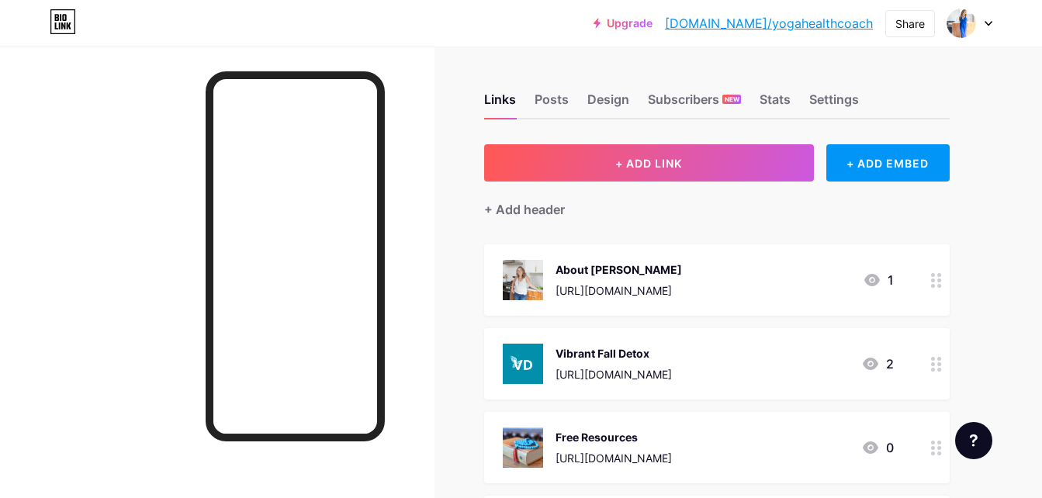 The width and height of the screenshot is (1042, 498). What do you see at coordinates (887, 163) in the screenshot?
I see `div: + ADD EMBED` at bounding box center [887, 163].